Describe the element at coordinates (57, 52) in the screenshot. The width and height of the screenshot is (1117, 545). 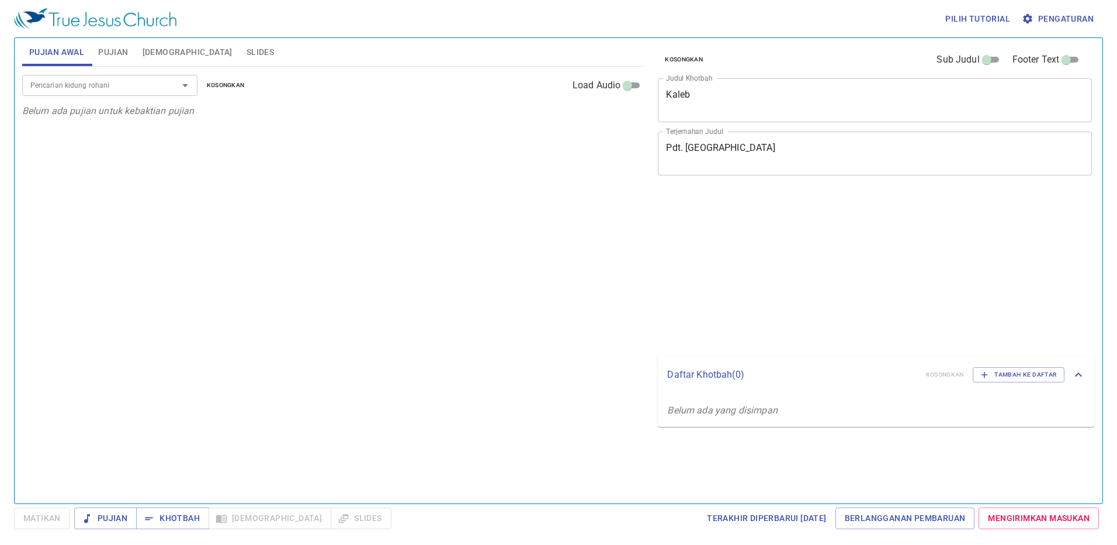
I see `span: Pujian Awal` at that location.